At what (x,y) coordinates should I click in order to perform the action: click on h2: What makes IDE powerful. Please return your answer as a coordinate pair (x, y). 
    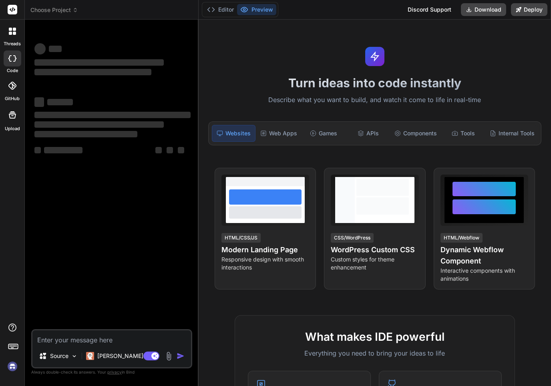
    Looking at the image, I should click on (374, 336).